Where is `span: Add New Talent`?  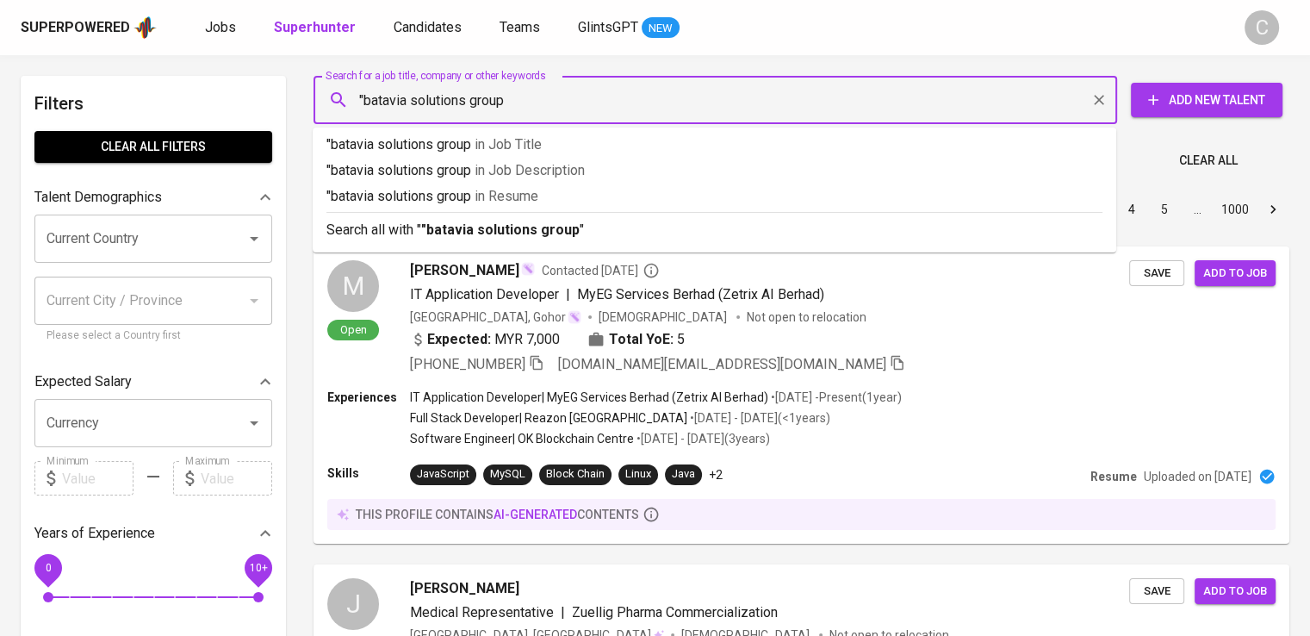 span: Add New Talent is located at coordinates (1207, 100).